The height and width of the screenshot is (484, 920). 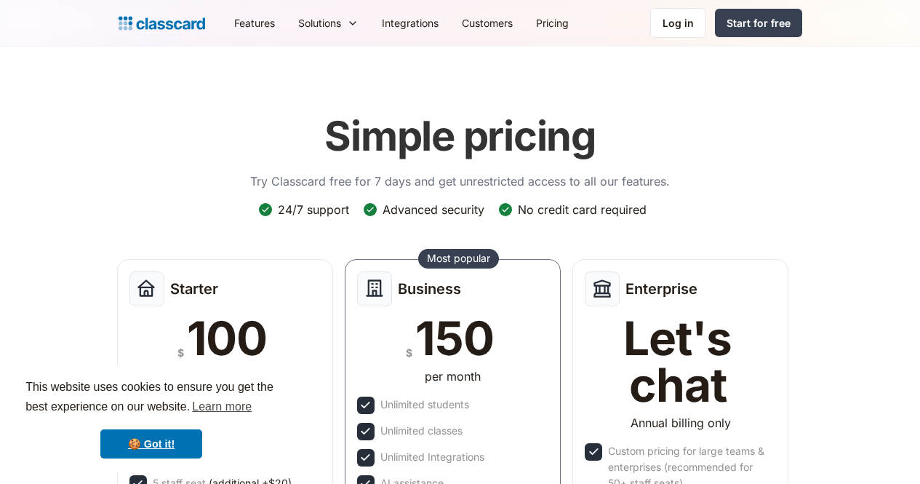 I want to click on div: Log in, so click(x=678, y=23).